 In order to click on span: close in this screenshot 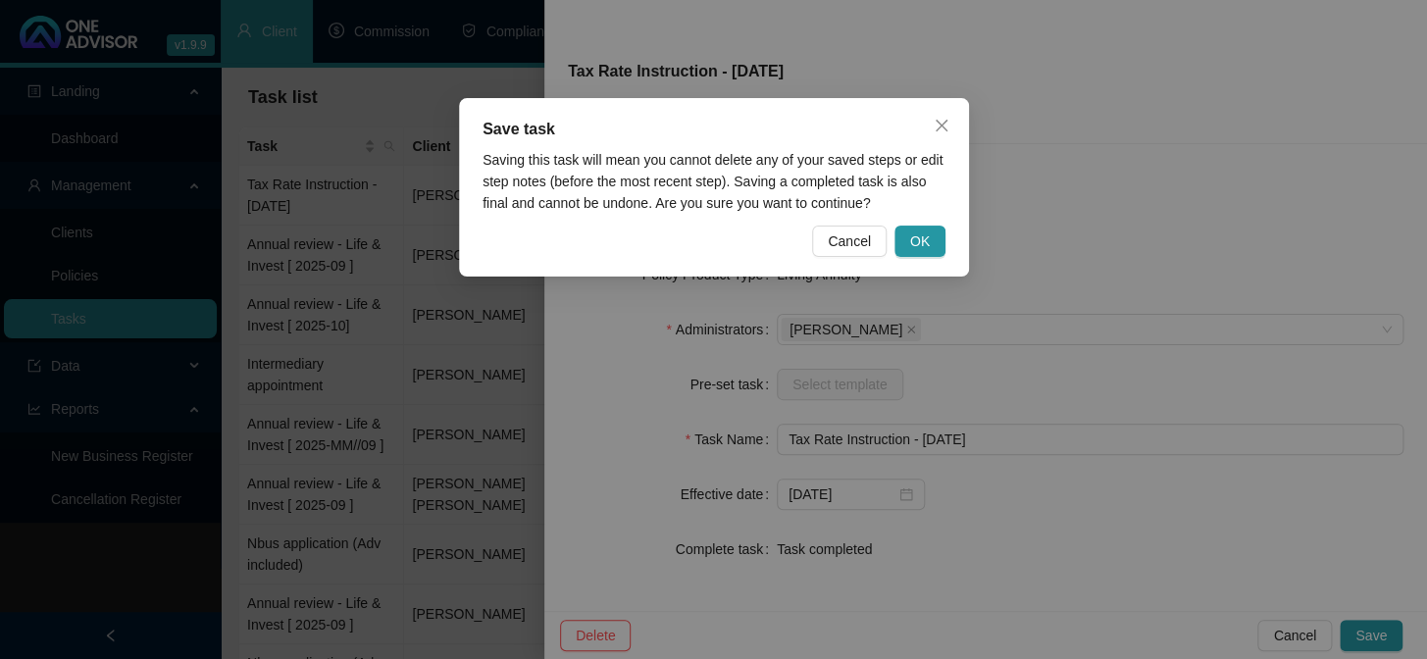, I will do `click(941, 126)`.